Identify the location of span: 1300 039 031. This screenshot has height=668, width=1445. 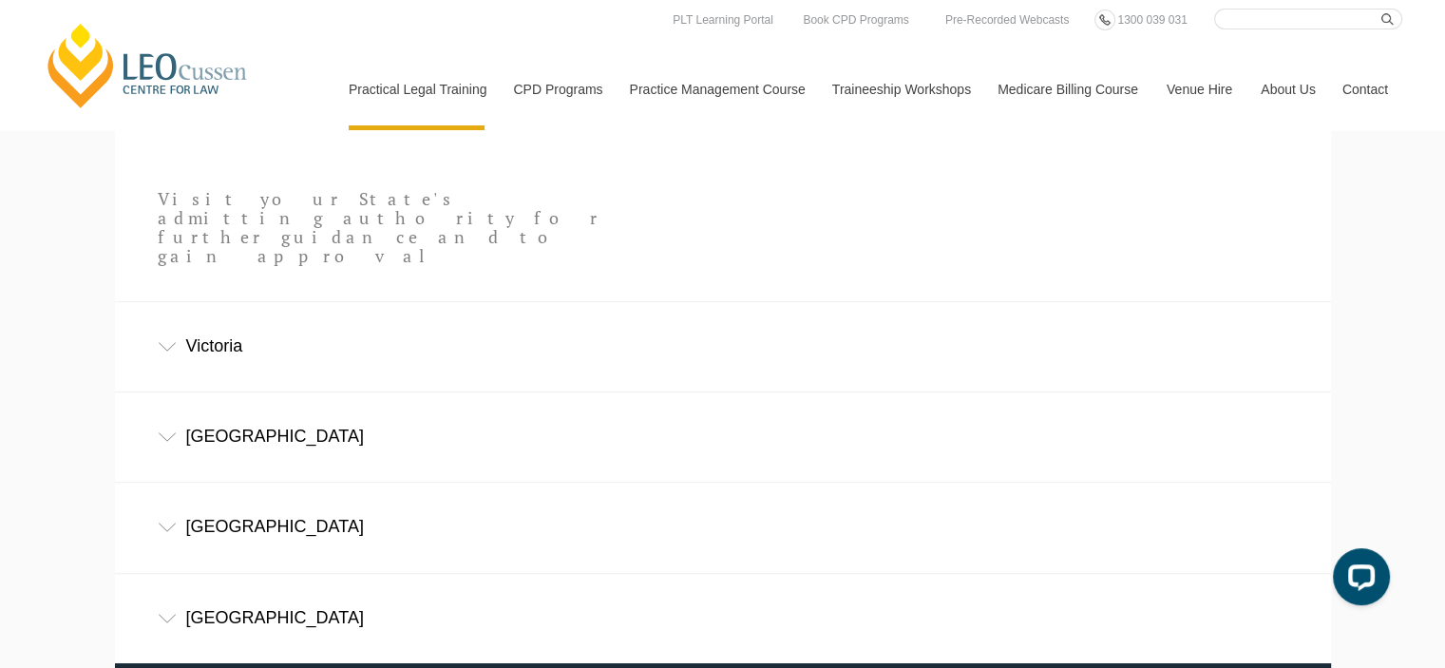
(1151, 20).